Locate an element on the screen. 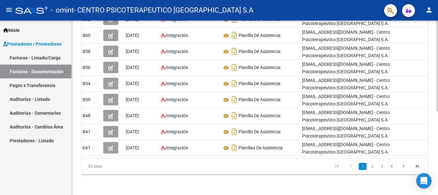 Image resolution: width=438 pixels, height=195 pixels. span: 22856 is located at coordinates (84, 67).